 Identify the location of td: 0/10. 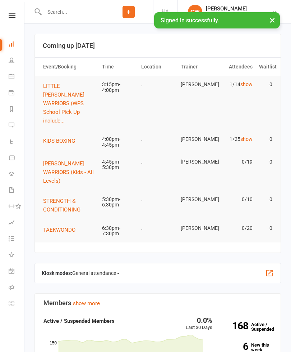
(236, 199).